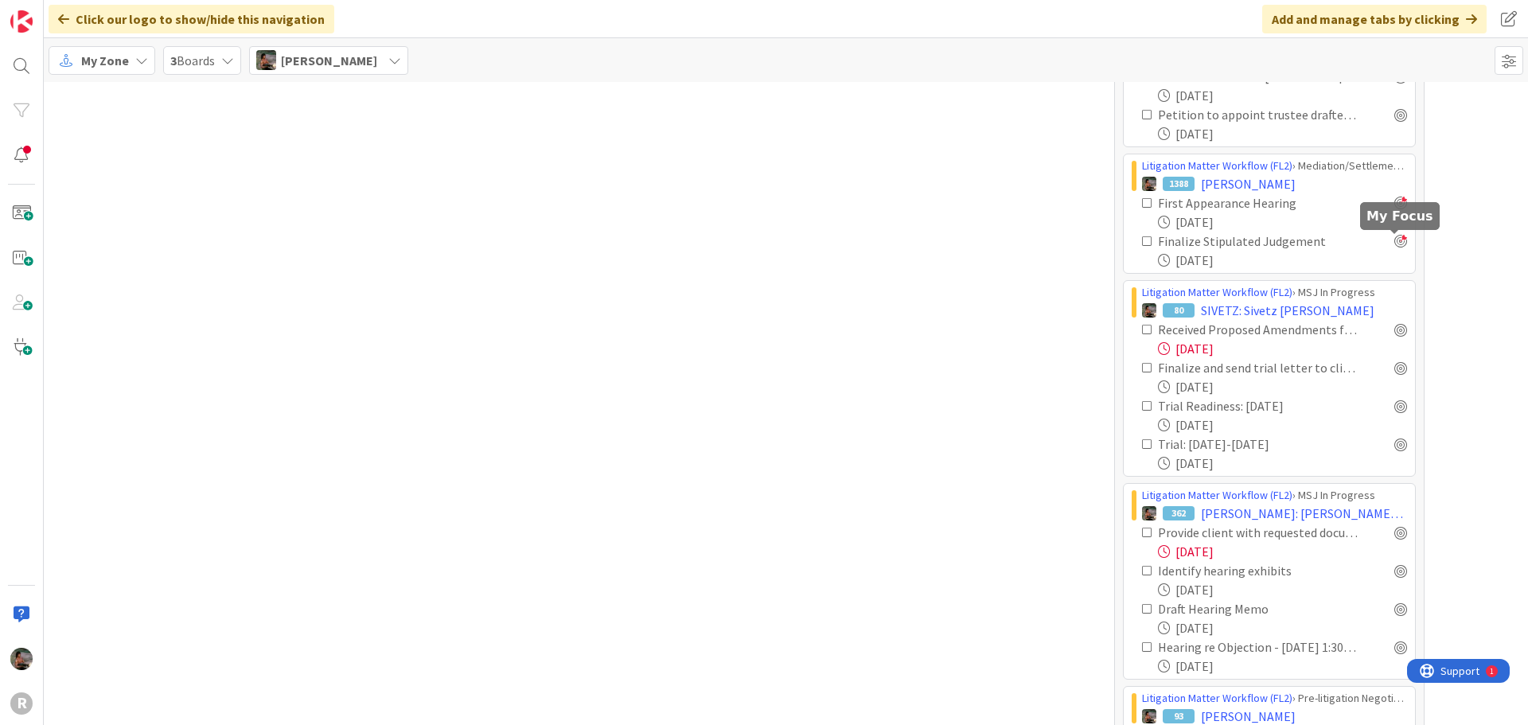 The height and width of the screenshot is (725, 1528). What do you see at coordinates (84, 13) in the screenshot?
I see `div: 1` at bounding box center [84, 13].